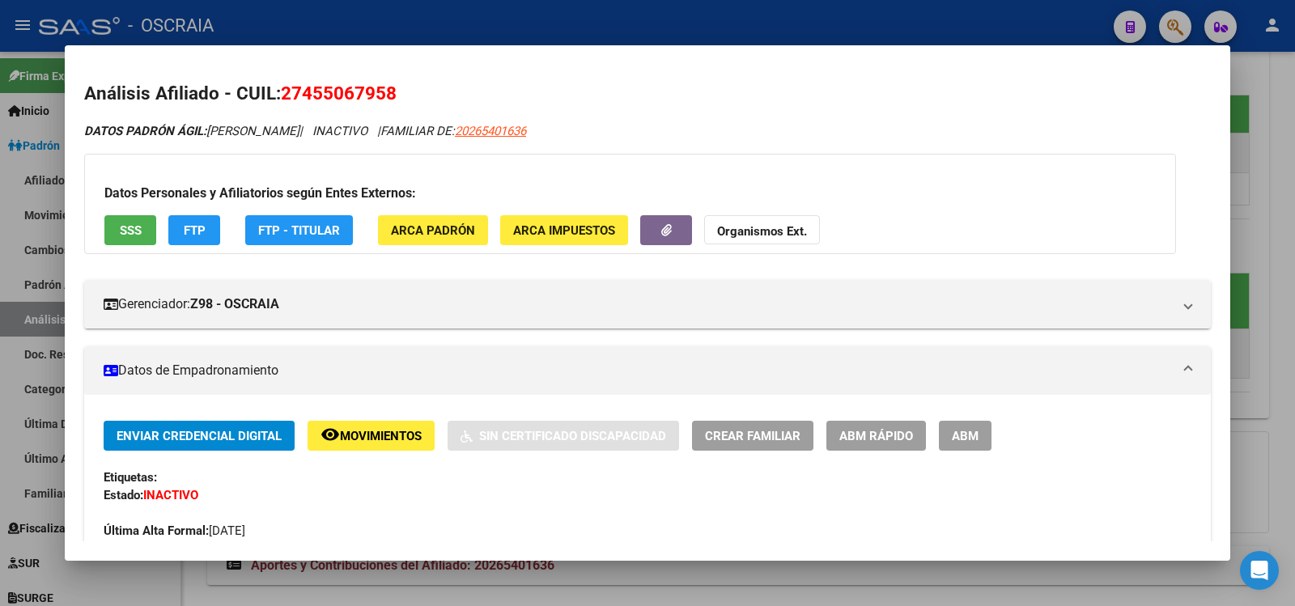 This screenshot has width=1295, height=606. What do you see at coordinates (299, 230) in the screenshot?
I see `button: FTP - Titular` at bounding box center [299, 230].